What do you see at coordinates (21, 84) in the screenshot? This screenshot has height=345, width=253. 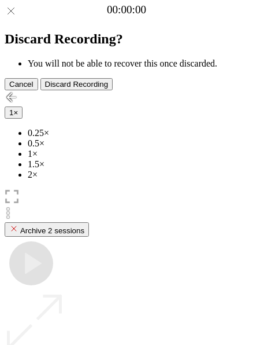 I see `button: Cancel` at bounding box center [21, 84].